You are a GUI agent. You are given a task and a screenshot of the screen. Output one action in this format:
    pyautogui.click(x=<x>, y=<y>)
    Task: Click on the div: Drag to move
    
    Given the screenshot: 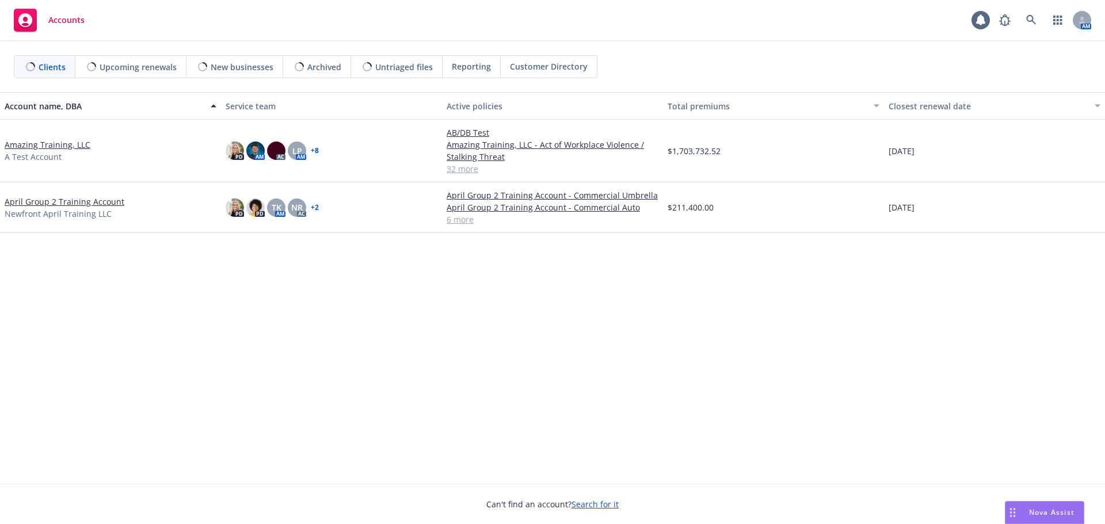 What is the action you would take?
    pyautogui.click(x=1012, y=513)
    